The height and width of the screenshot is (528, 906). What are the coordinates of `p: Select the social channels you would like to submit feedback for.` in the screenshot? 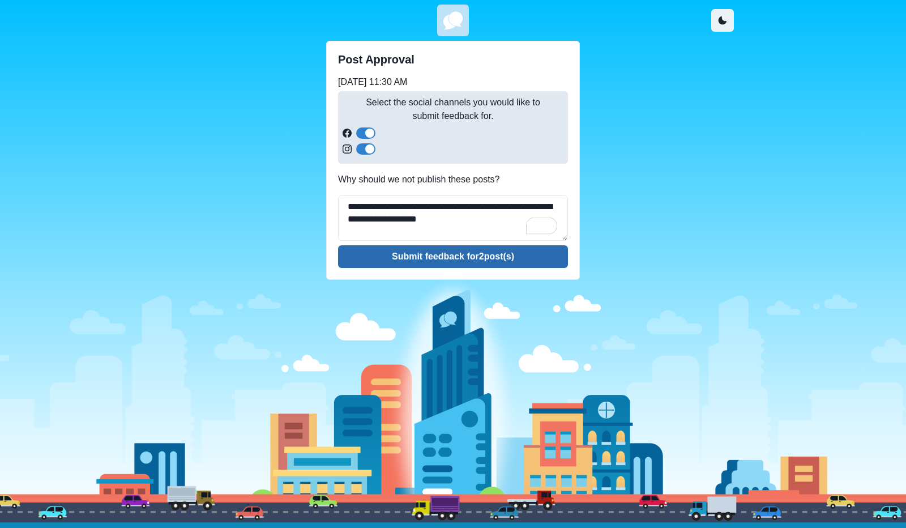 It's located at (453, 109).